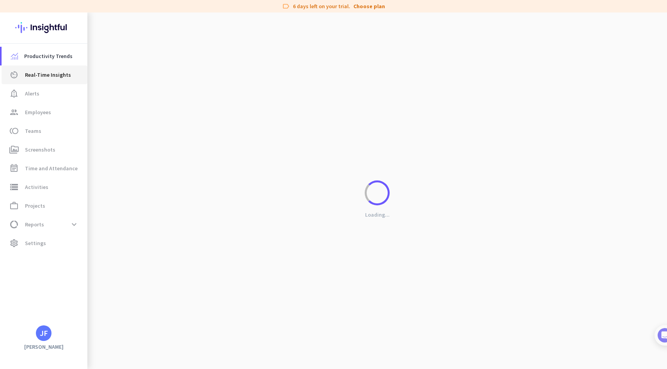  What do you see at coordinates (14, 168) in the screenshot?
I see `i: event_note` at bounding box center [14, 168].